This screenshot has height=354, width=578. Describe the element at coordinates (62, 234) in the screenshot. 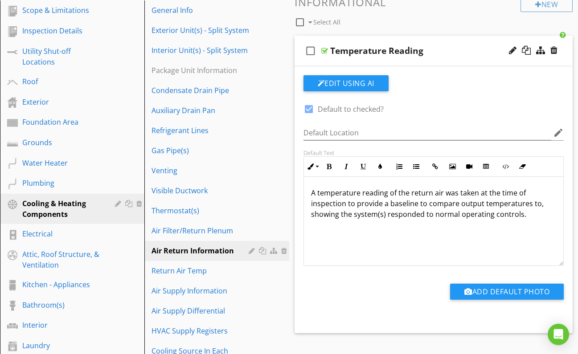

I see `div: Electrical` at that location.